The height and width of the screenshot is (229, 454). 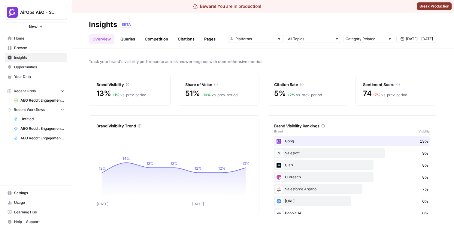 I want to click on button: Workspace: AirOps AEO - Single Brand (Gong), so click(x=36, y=12).